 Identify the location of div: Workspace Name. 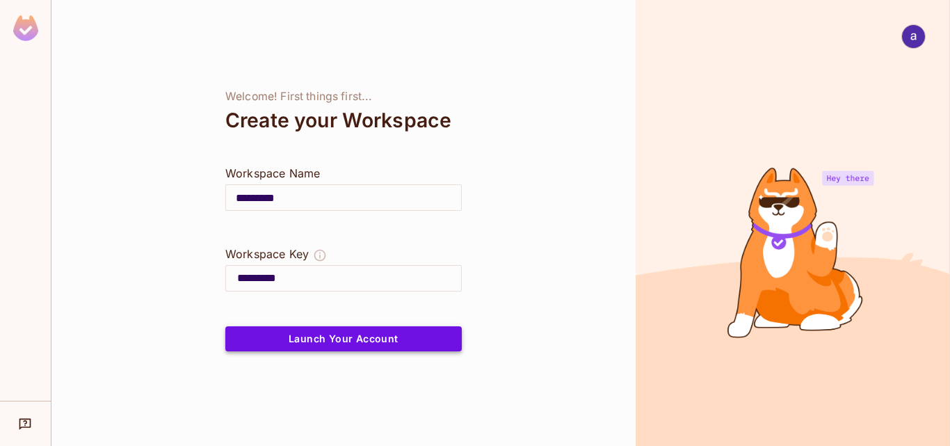
(344, 173).